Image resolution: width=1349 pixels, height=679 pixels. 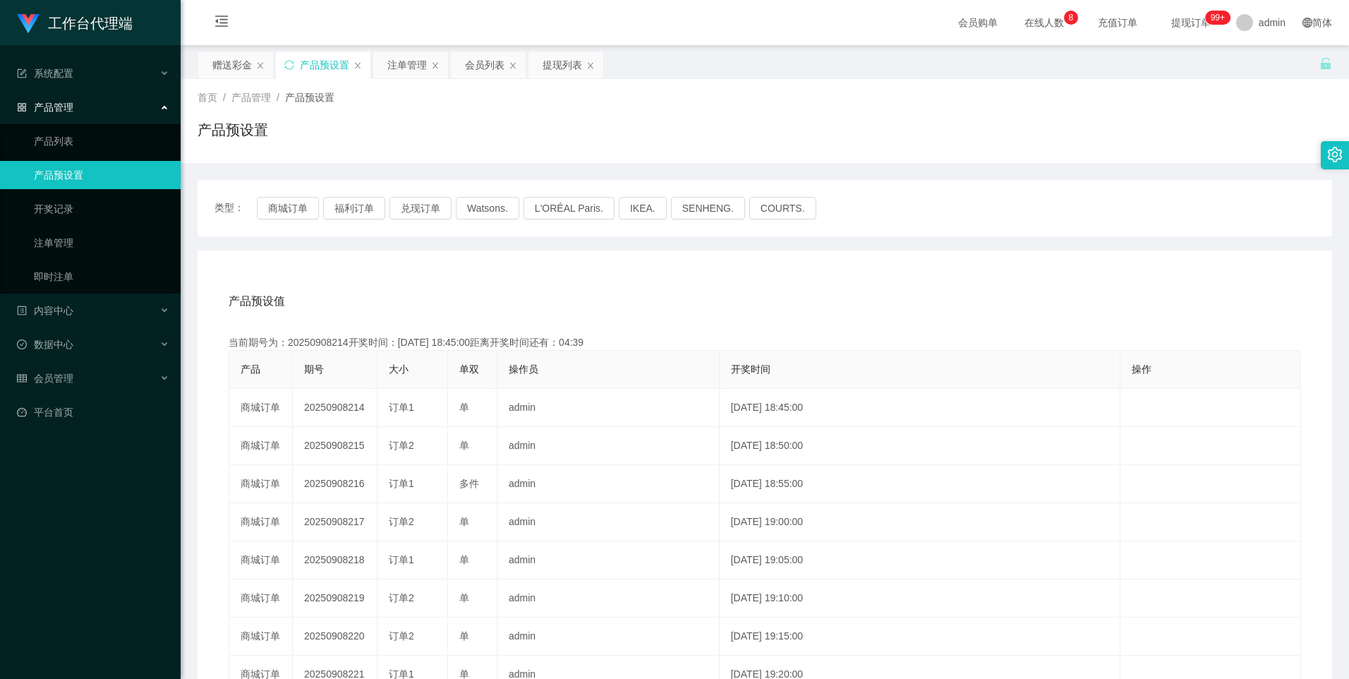 I want to click on span: 开奖时间, so click(x=751, y=369).